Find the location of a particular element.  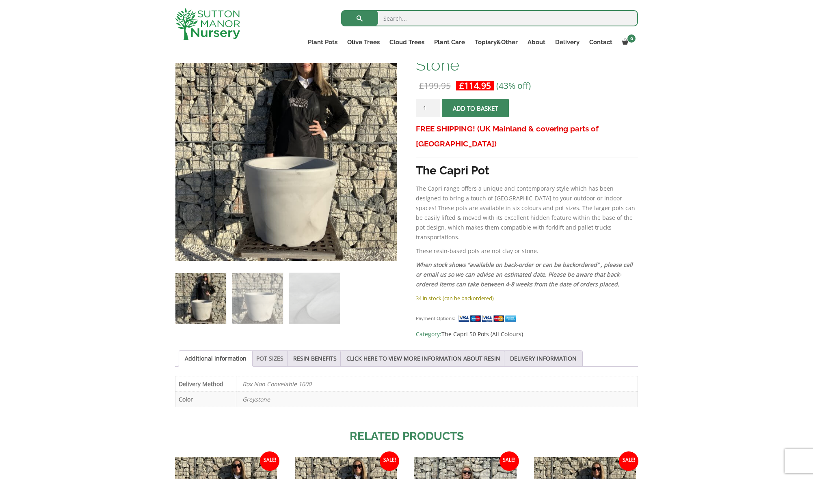

th: Color is located at coordinates (206, 399).